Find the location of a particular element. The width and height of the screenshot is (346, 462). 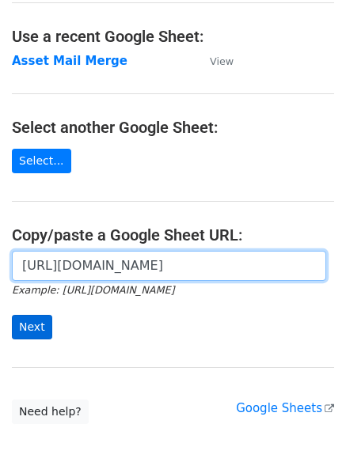

strong: Asset Mail Merge is located at coordinates (70, 61).